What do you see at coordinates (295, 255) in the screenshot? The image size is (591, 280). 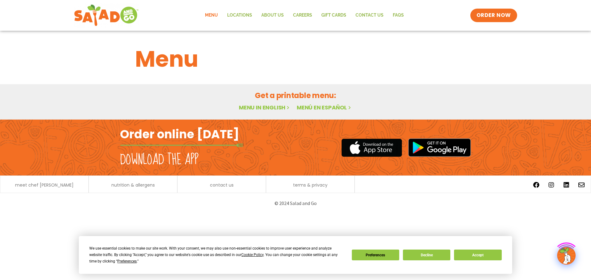 I see `div: Cookie Consent Prompt` at bounding box center [295, 255].